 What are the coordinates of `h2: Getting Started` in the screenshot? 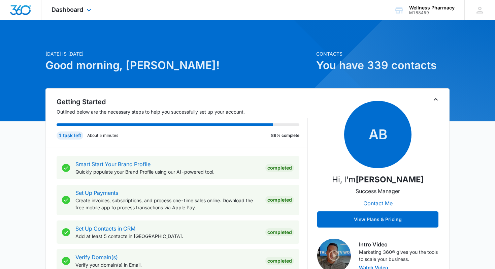 It's located at (182, 102).